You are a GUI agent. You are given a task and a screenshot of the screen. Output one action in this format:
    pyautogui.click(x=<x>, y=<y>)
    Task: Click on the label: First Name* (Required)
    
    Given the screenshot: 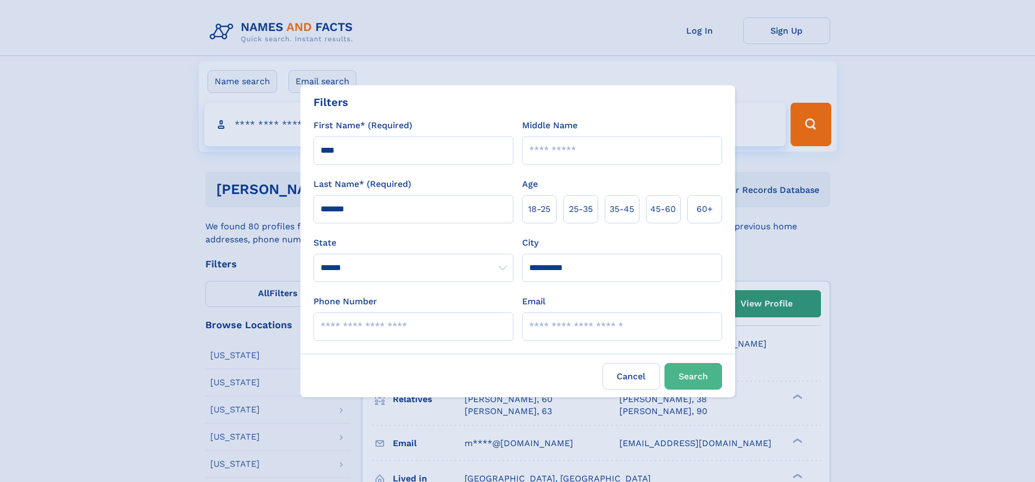 What is the action you would take?
    pyautogui.click(x=363, y=125)
    